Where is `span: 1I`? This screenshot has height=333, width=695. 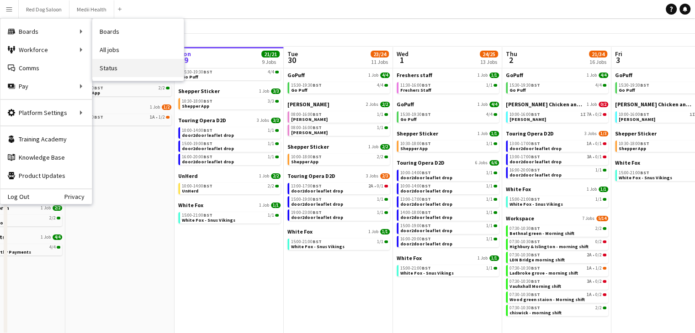
span: 1I is located at coordinates (583, 115).